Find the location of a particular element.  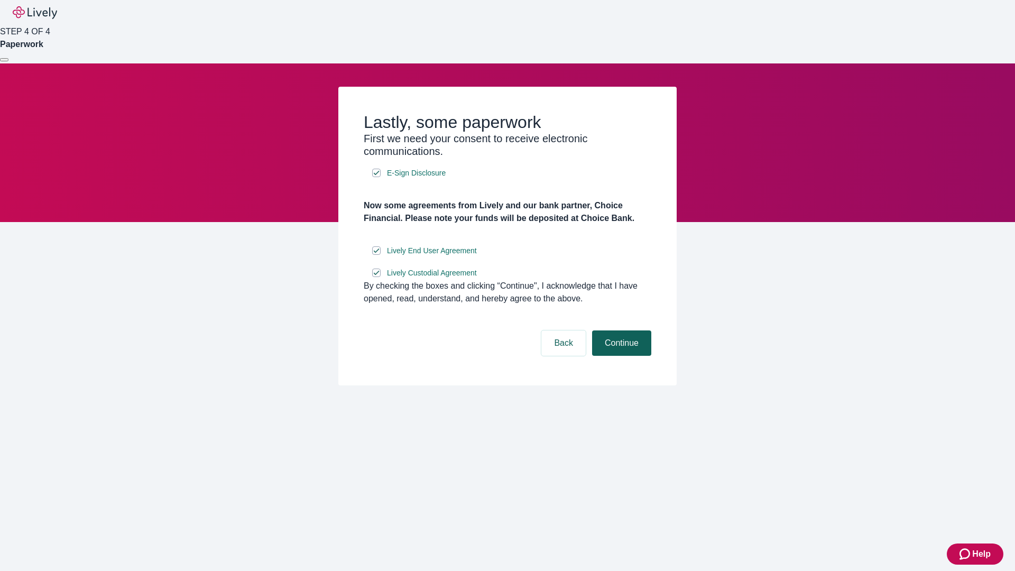

button: Continue is located at coordinates (622, 343).